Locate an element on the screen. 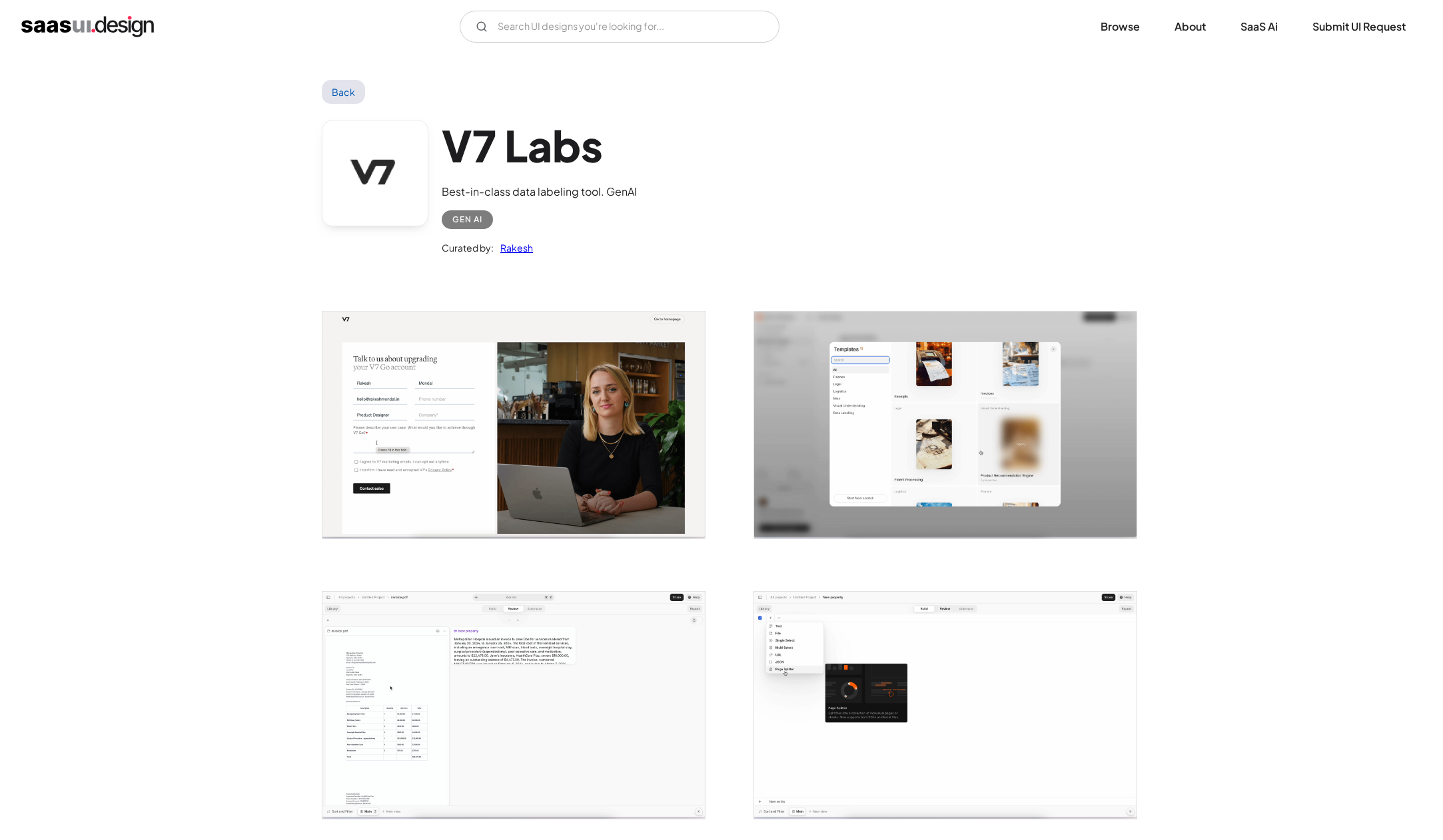 This screenshot has width=1443, height=840. img: 674fe7ee418f54ebd24c4afd_V7-Col%20Hover%20Menu%202.png is located at coordinates (946, 706).